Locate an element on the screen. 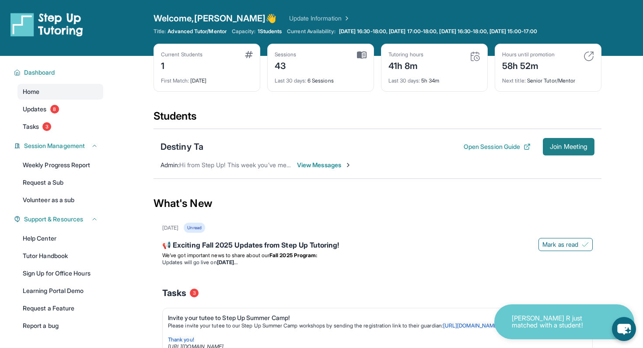 Image resolution: width=643 pixels, height=348 pixels. div: Senior Tutor/Mentor is located at coordinates (548, 78).